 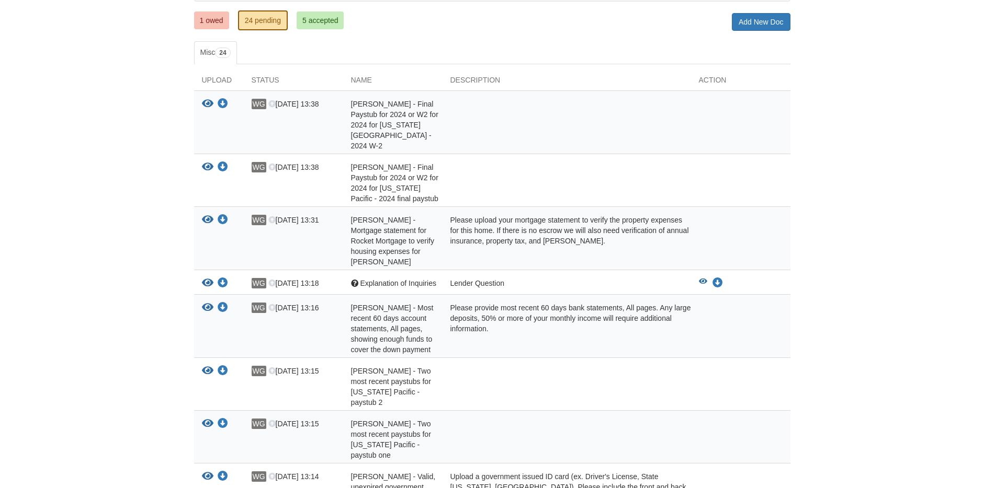 I want to click on button: View Warren Grassman - Valid, unexpired government issued ID, so click(x=208, y=477).